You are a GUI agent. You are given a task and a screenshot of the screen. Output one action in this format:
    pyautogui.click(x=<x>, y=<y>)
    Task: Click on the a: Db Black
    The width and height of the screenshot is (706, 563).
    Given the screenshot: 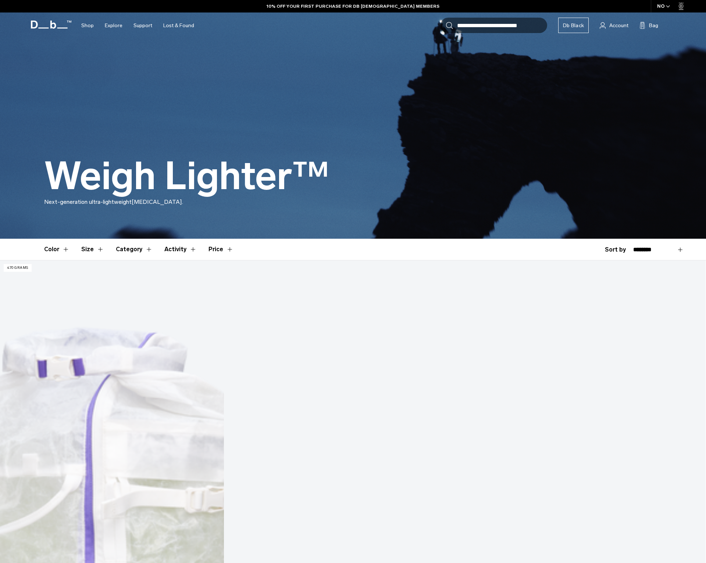 What is the action you would take?
    pyautogui.click(x=573, y=25)
    